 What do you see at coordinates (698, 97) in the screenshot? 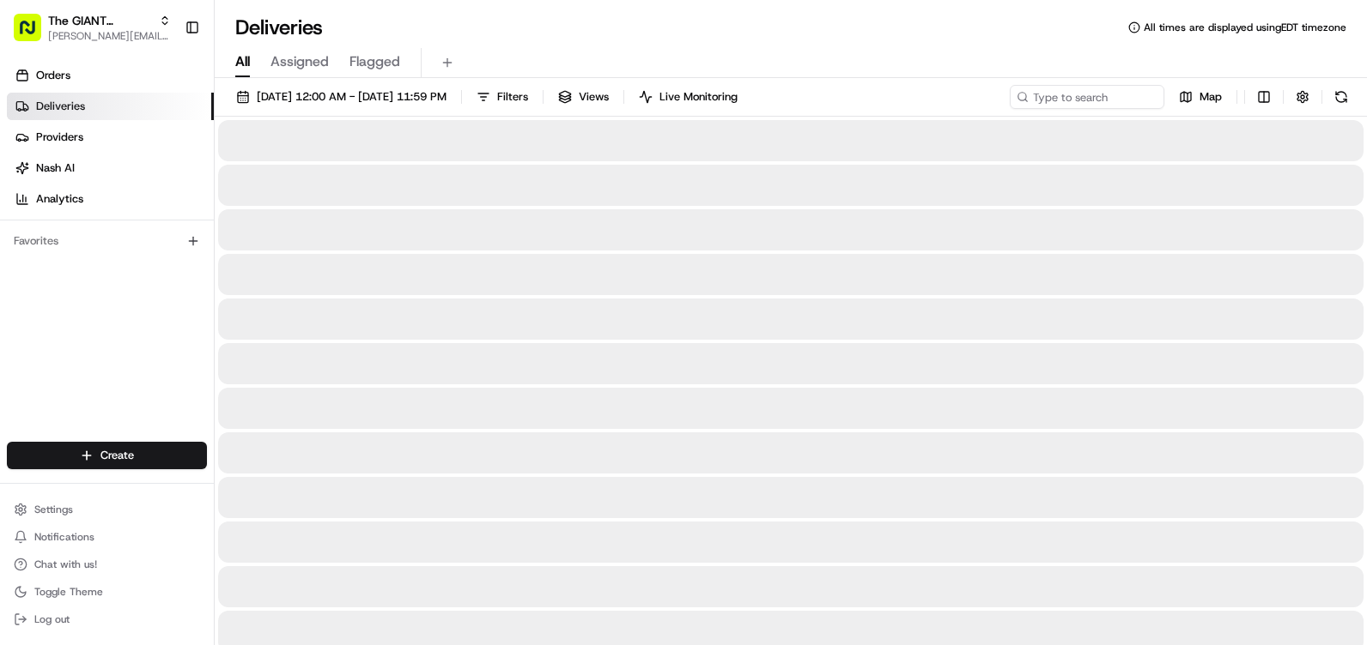
I see `span: Live Monitoring` at bounding box center [698, 97].